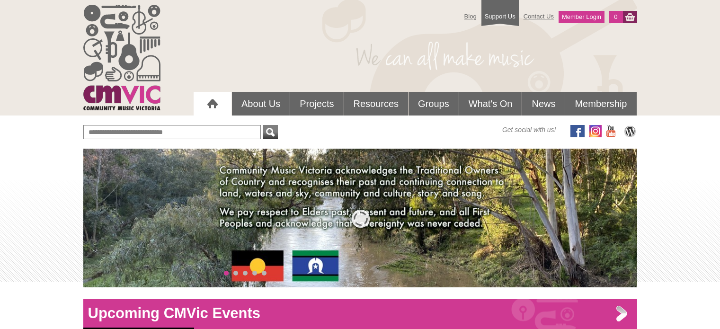 This screenshot has height=329, width=720. Describe the element at coordinates (122, 57) in the screenshot. I see `img: cmvic_logo.png` at that location.